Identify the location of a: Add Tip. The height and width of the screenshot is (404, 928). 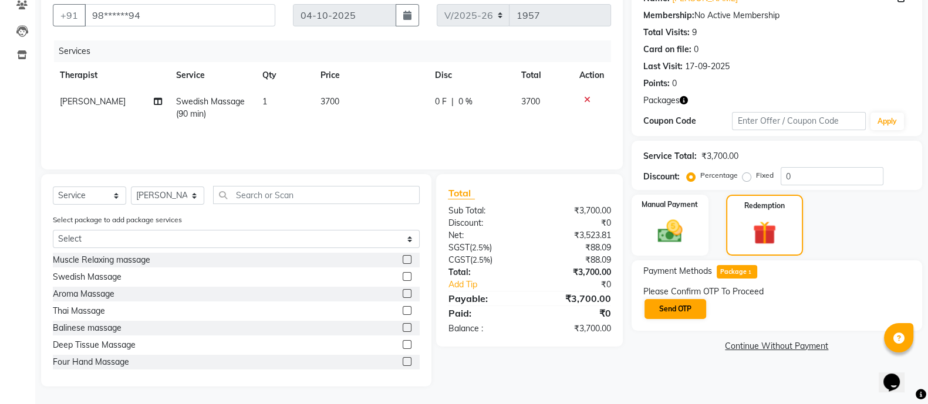
(491, 285).